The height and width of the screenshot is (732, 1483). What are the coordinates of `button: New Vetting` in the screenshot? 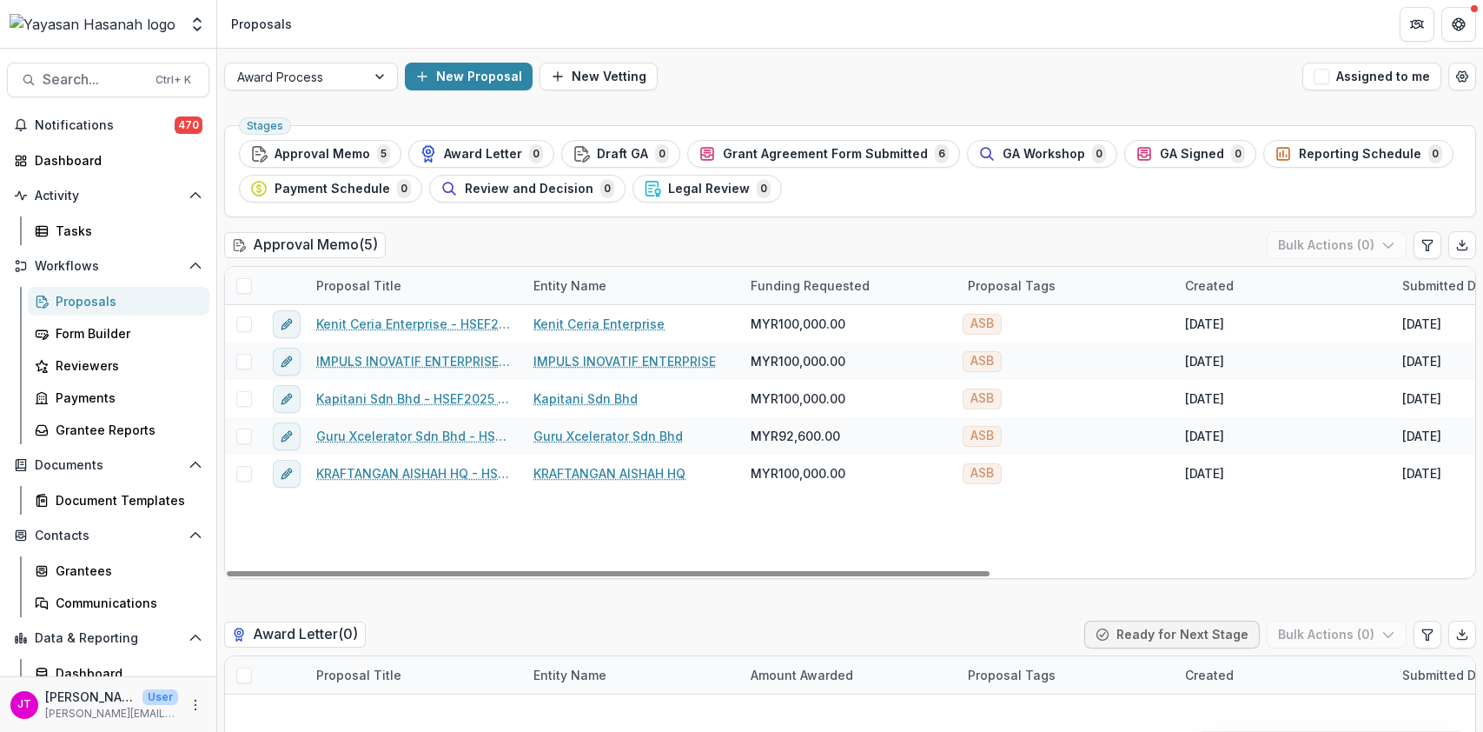 It's located at (599, 76).